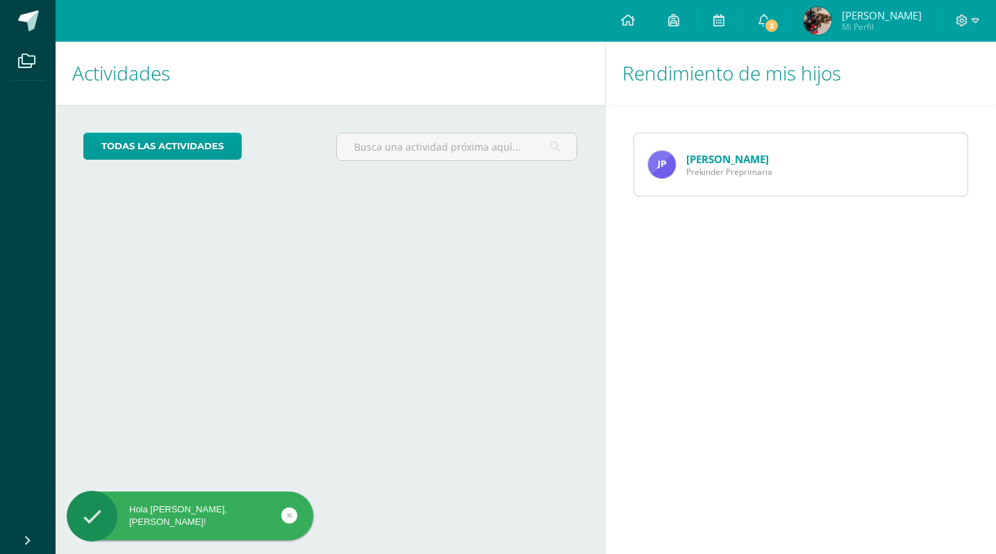 The image size is (996, 554). I want to click on img: abba1294687d18258facb254e3342a15.png, so click(817, 21).